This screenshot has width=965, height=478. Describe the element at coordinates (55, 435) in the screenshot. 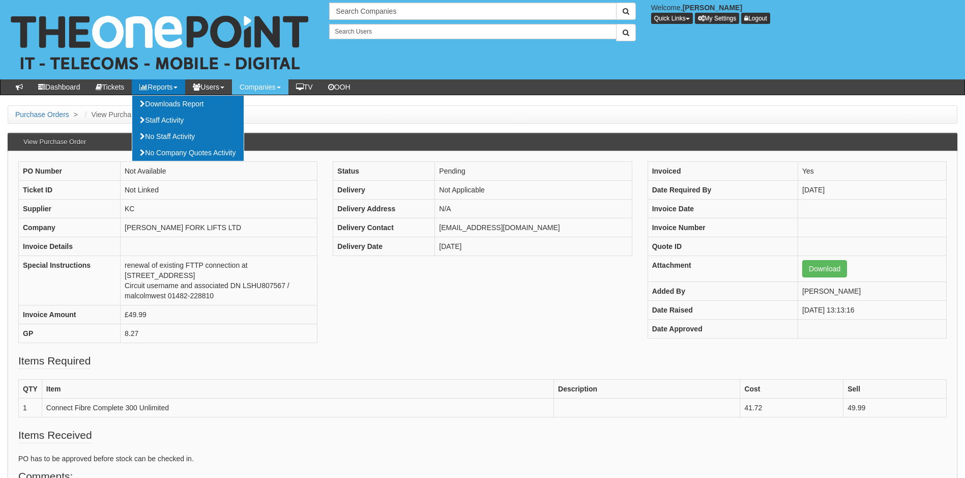

I see `legend: Items Received` at that location.